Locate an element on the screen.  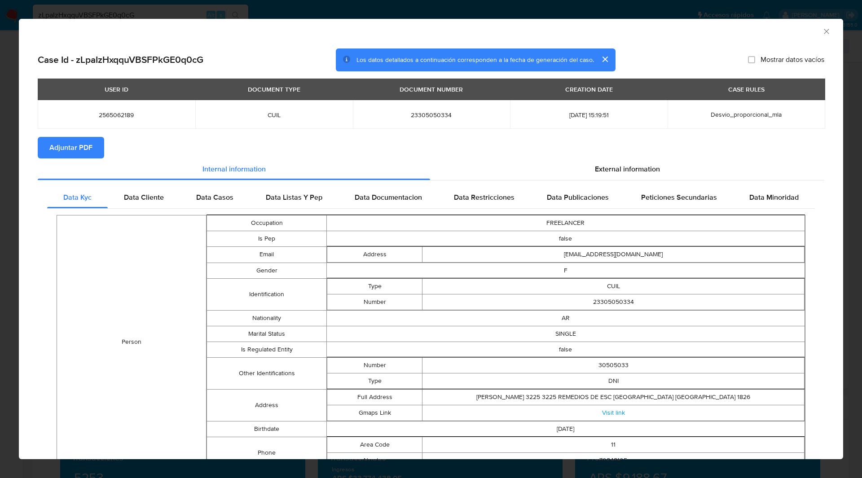
td: Email is located at coordinates (267, 255).